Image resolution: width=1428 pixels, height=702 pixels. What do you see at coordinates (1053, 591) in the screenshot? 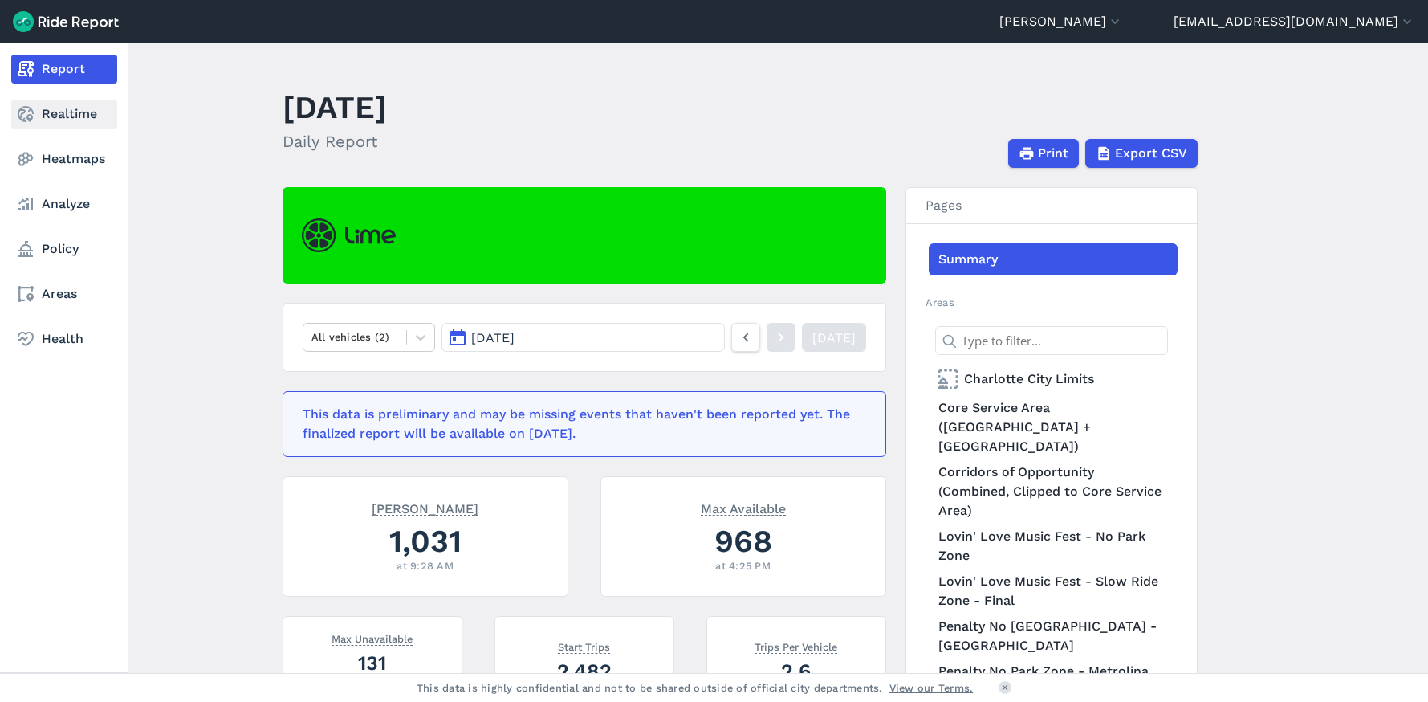
I see `a: Lovin' Love Music Fest - Slow Ride Zone - Final` at bounding box center [1053, 591].